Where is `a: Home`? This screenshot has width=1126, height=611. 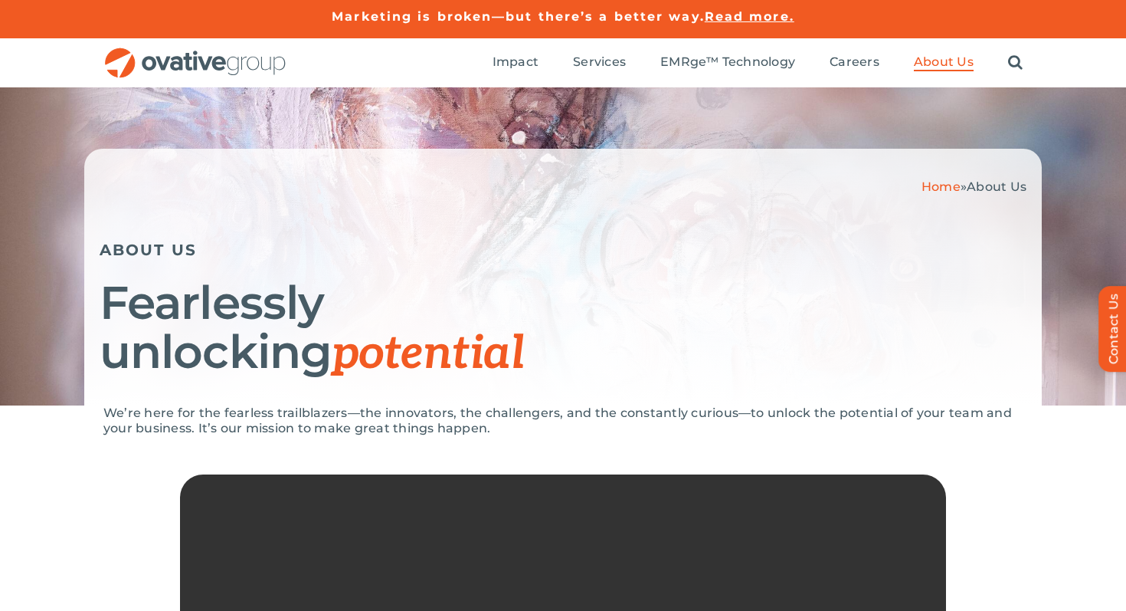 a: Home is located at coordinates (941, 186).